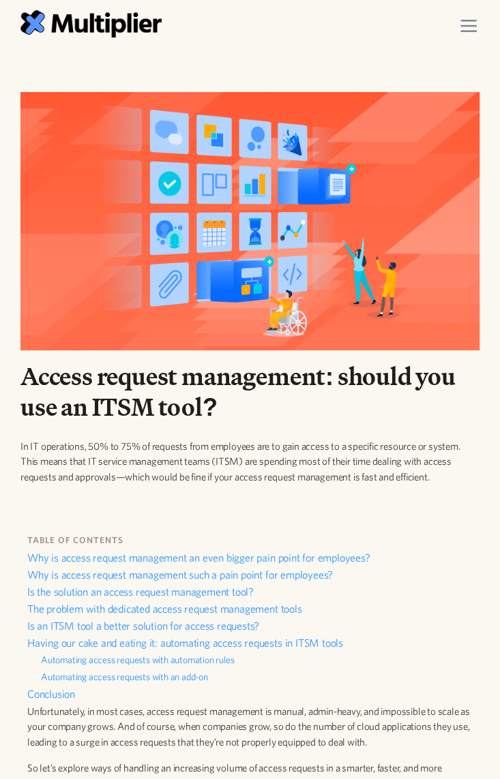 The width and height of the screenshot is (500, 779). I want to click on a: Conclusion, so click(249, 695).